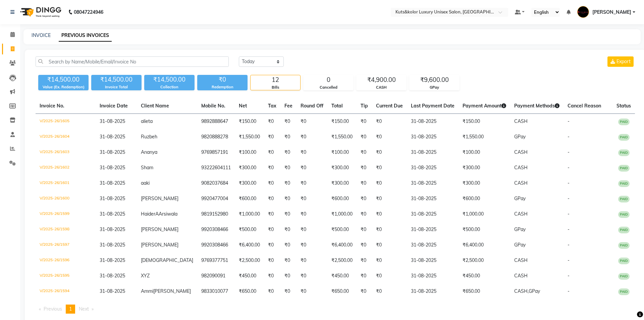  Describe the element at coordinates (216, 152) in the screenshot. I see `td: 9769857191` at that location.